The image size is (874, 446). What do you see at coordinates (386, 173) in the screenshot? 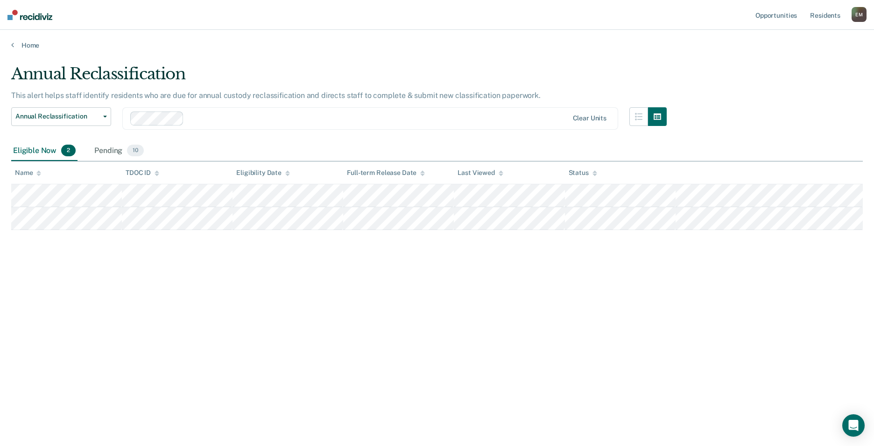
I see `div: Full-term Release Date` at bounding box center [386, 173].